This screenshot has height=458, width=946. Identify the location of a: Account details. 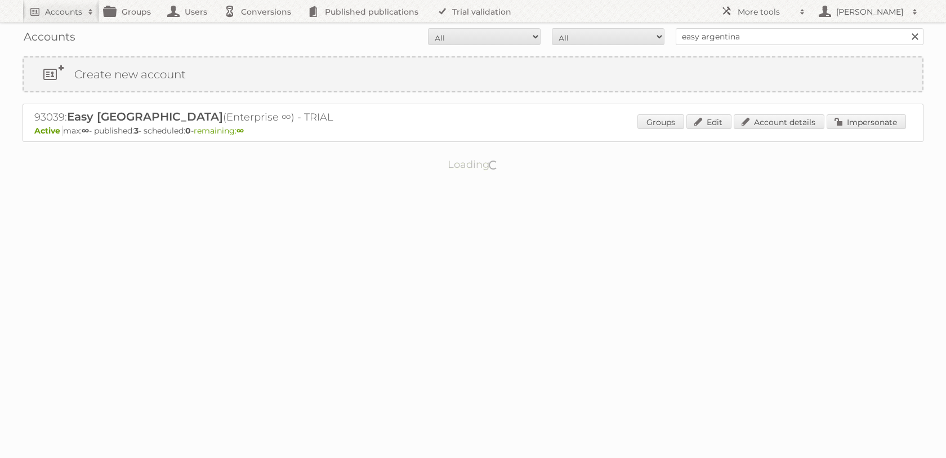
(779, 122).